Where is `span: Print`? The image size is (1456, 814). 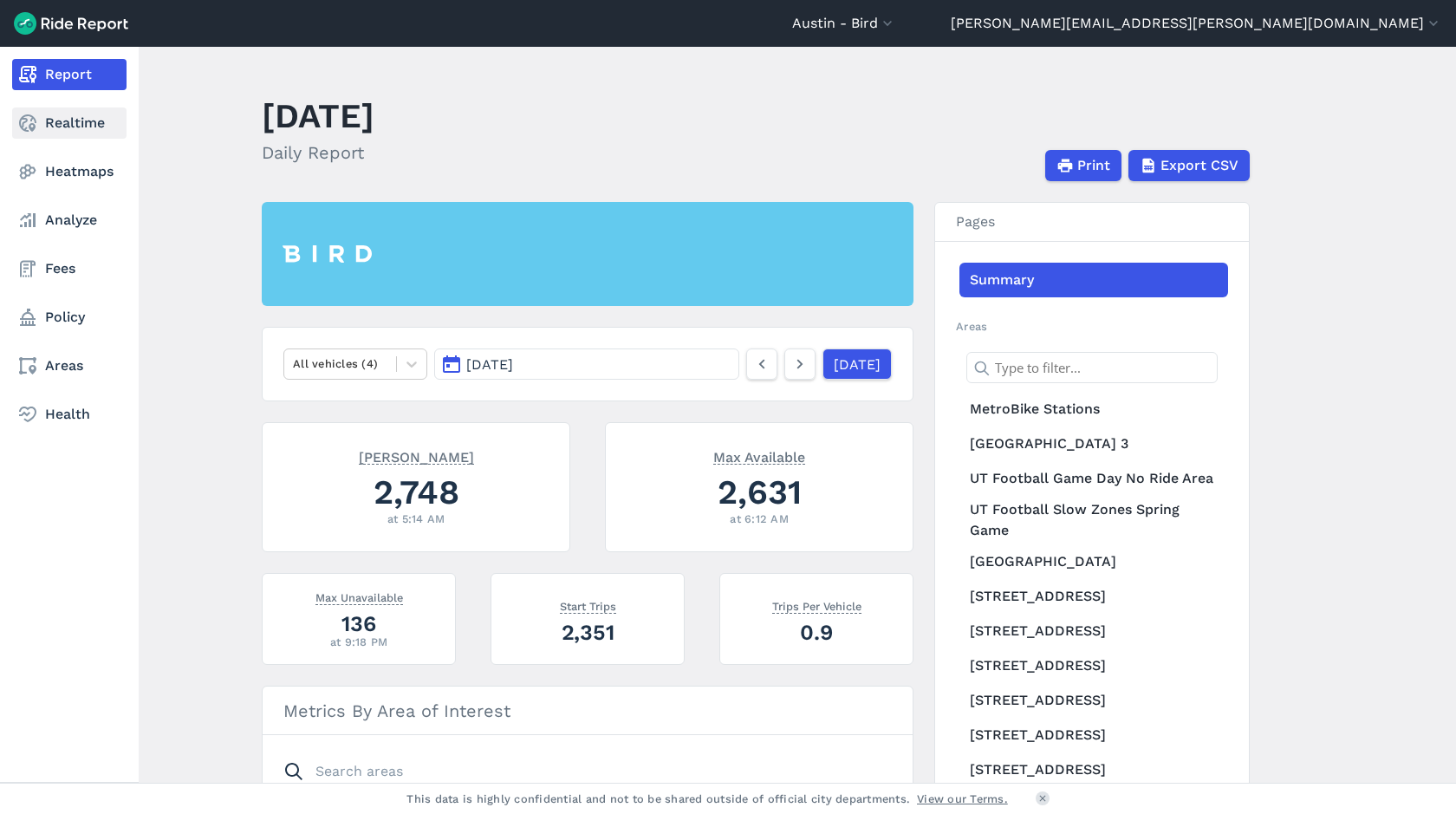
span: Print is located at coordinates (1093, 166).